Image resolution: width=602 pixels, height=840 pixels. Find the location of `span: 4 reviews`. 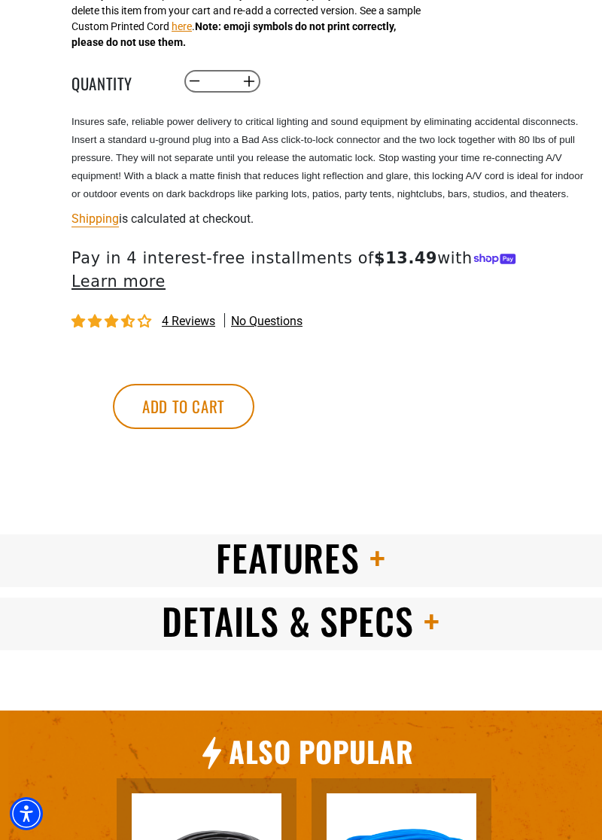

span: 4 reviews is located at coordinates (188, 321).